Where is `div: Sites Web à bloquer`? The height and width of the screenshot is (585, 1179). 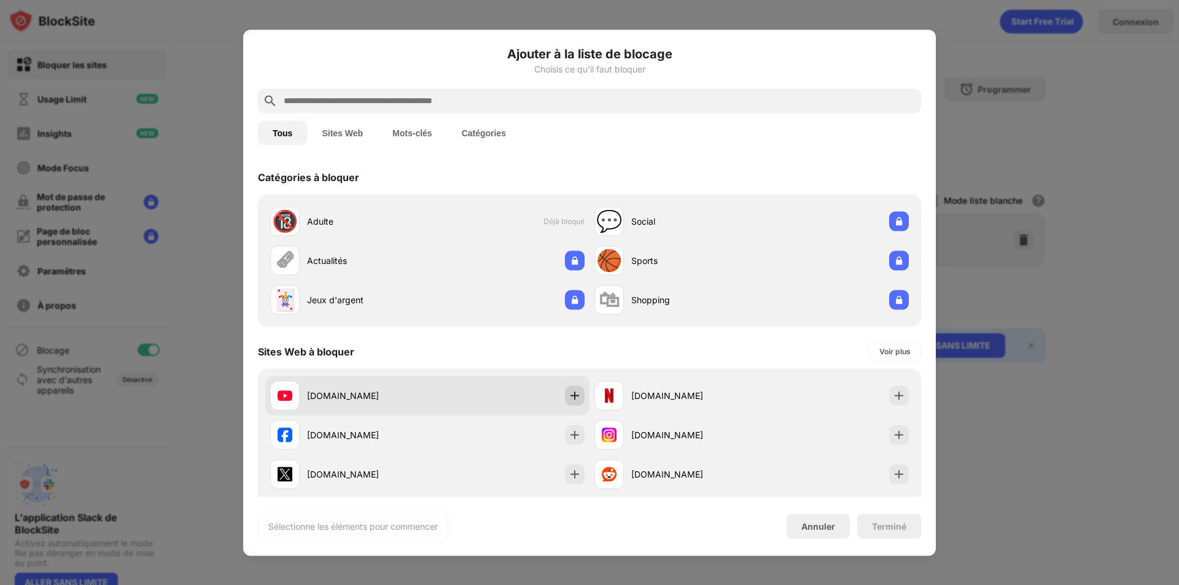
div: Sites Web à bloquer is located at coordinates (306, 351).